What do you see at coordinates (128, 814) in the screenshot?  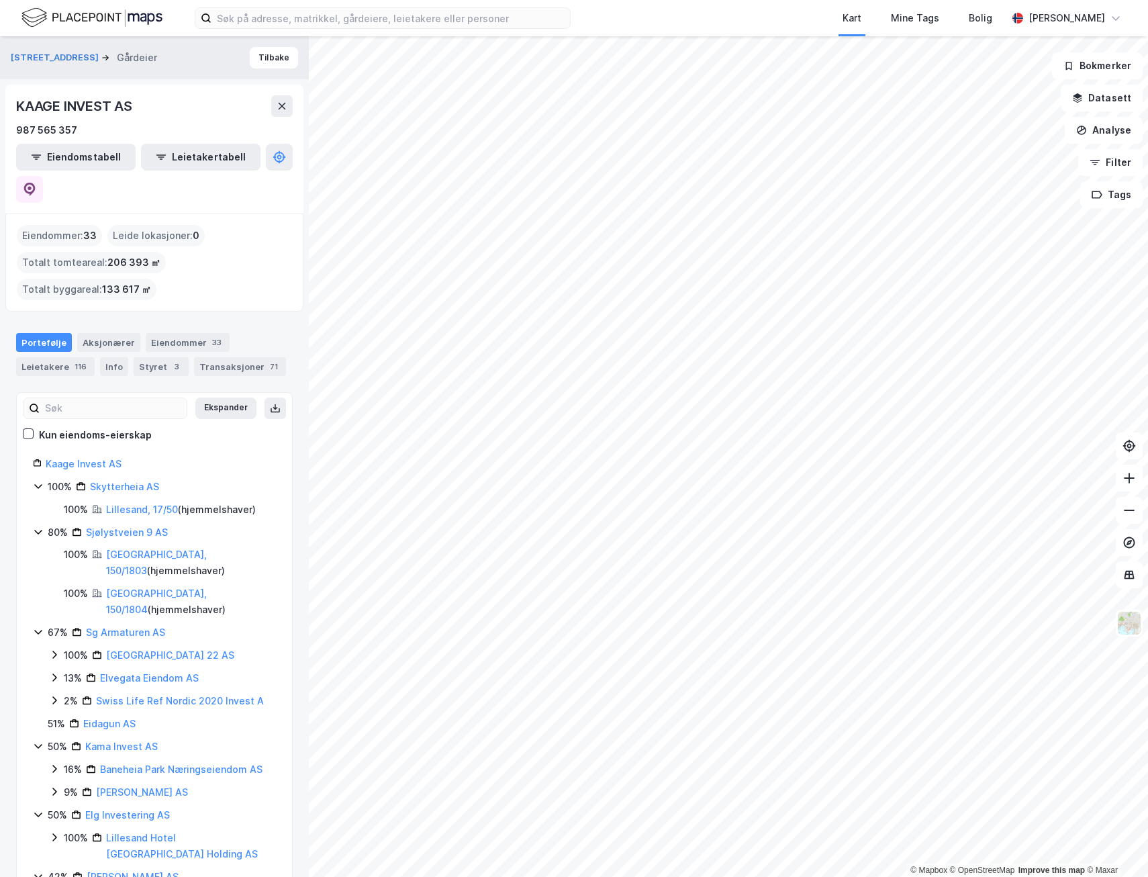 I see `a: Elg Investering AS` at bounding box center [128, 814].